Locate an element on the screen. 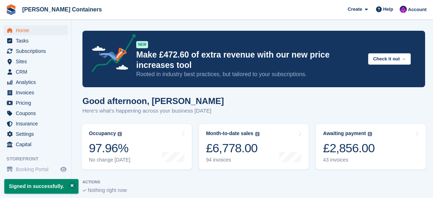 This screenshot has height=198, width=433. p: ACTIONS is located at coordinates (253, 182).